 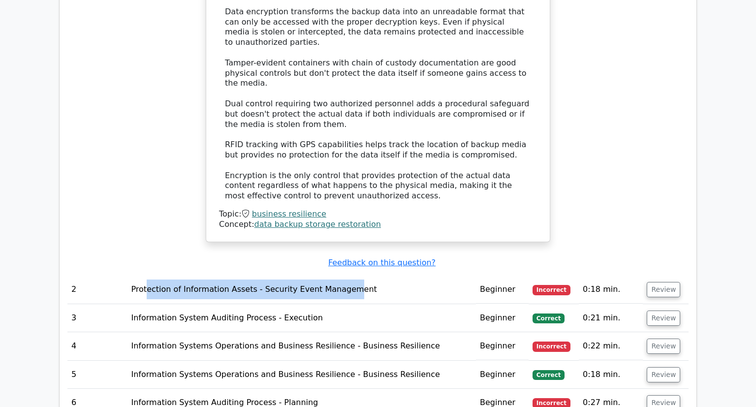 What do you see at coordinates (289, 214) in the screenshot?
I see `a: business resilience` at bounding box center [289, 214].